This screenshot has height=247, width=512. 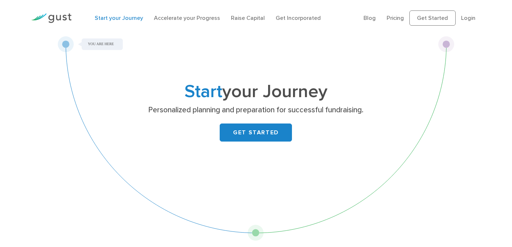 I want to click on a: Login, so click(x=469, y=18).